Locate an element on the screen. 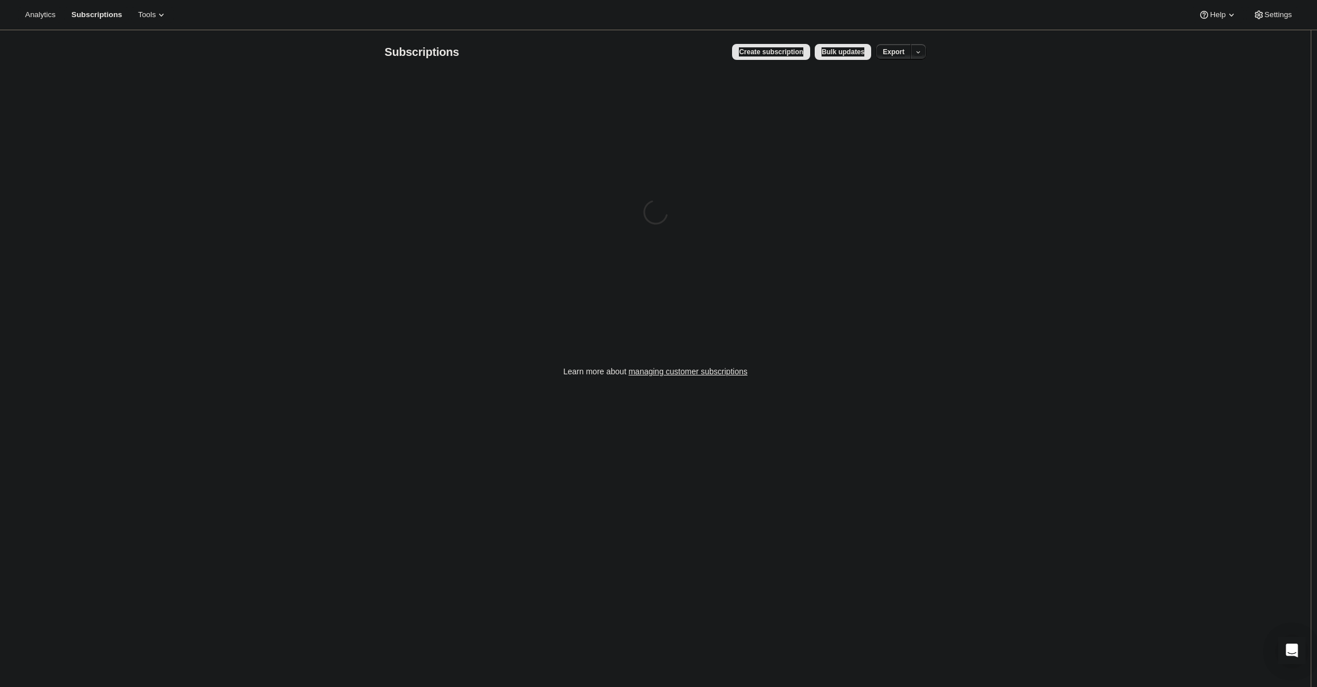  p: Learn more about is located at coordinates (655, 371).